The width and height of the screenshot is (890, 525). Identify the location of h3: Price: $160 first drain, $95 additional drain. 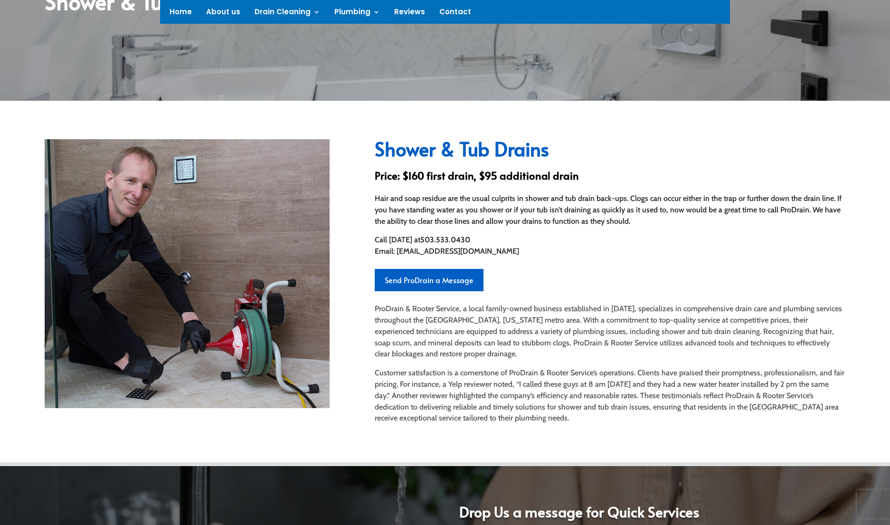
(610, 178).